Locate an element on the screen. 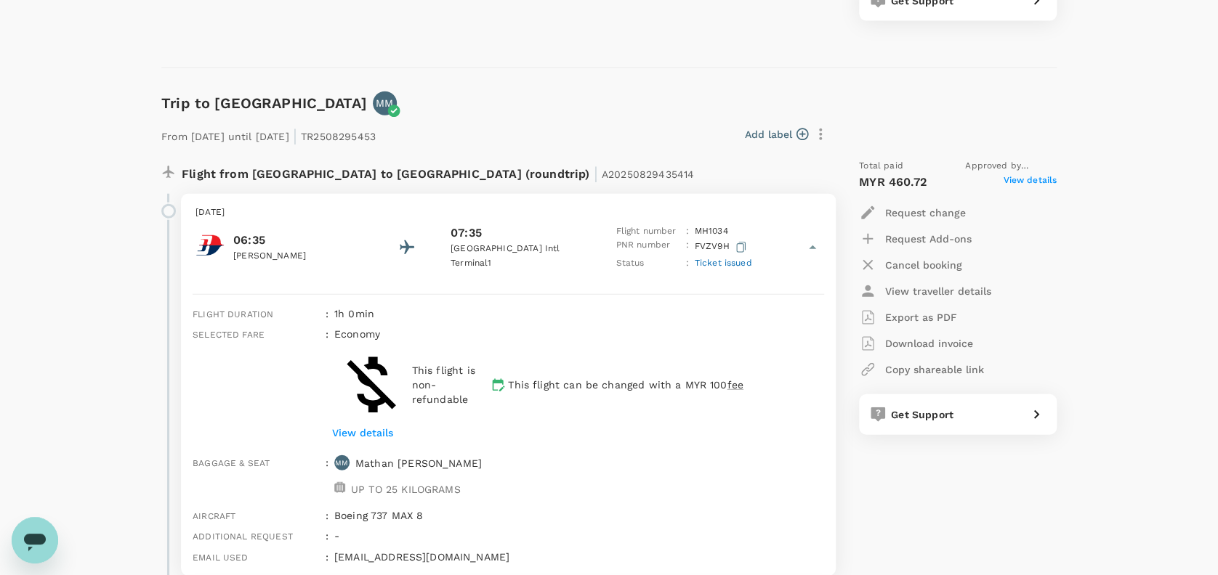  p: View details is located at coordinates (363, 433).